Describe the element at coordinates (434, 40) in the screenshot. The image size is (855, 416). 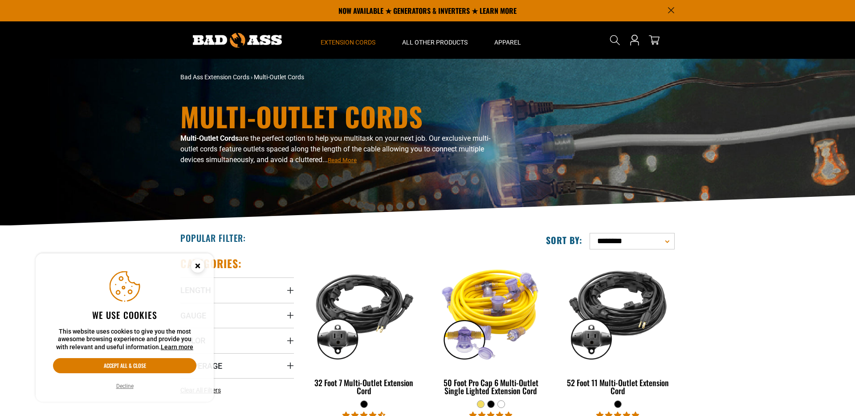
I see `summary: All Other Products` at that location.